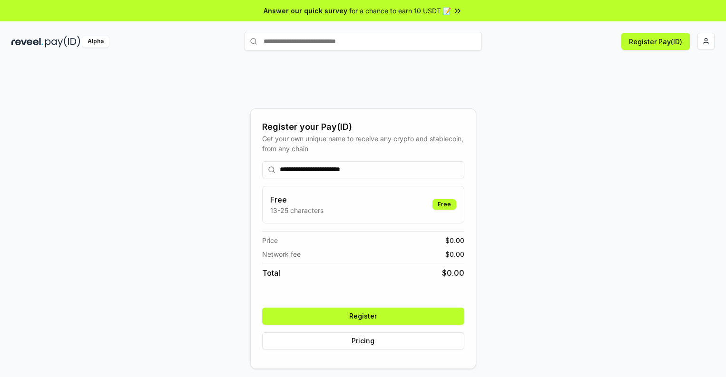 The height and width of the screenshot is (377, 726). Describe the element at coordinates (297, 210) in the screenshot. I see `p: 13-25 characters` at that location.